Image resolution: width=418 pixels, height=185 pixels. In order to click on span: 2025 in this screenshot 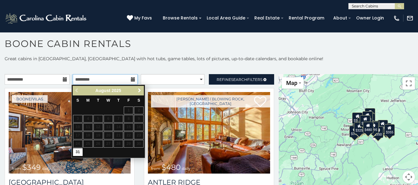, I will do `click(116, 91)`.